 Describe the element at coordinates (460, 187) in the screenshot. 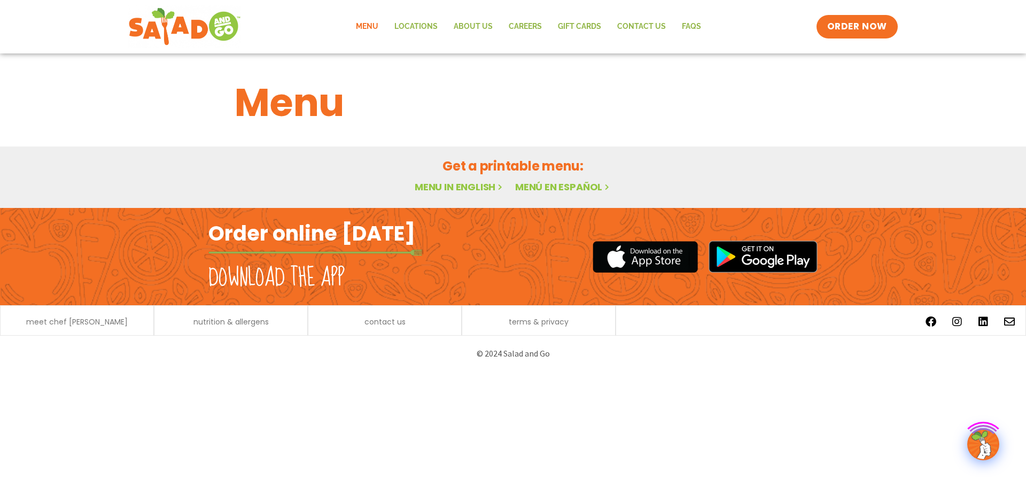

I see `a: Menu in English` at that location.